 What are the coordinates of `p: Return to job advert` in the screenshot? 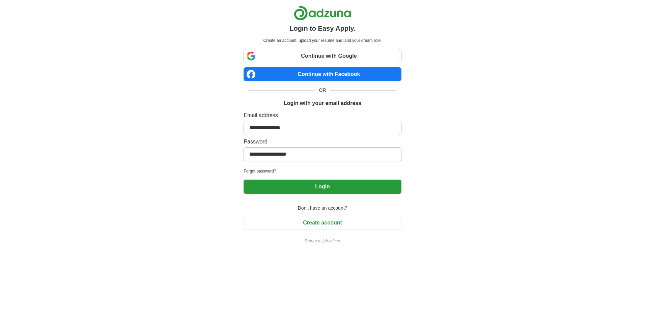 It's located at (322, 241).